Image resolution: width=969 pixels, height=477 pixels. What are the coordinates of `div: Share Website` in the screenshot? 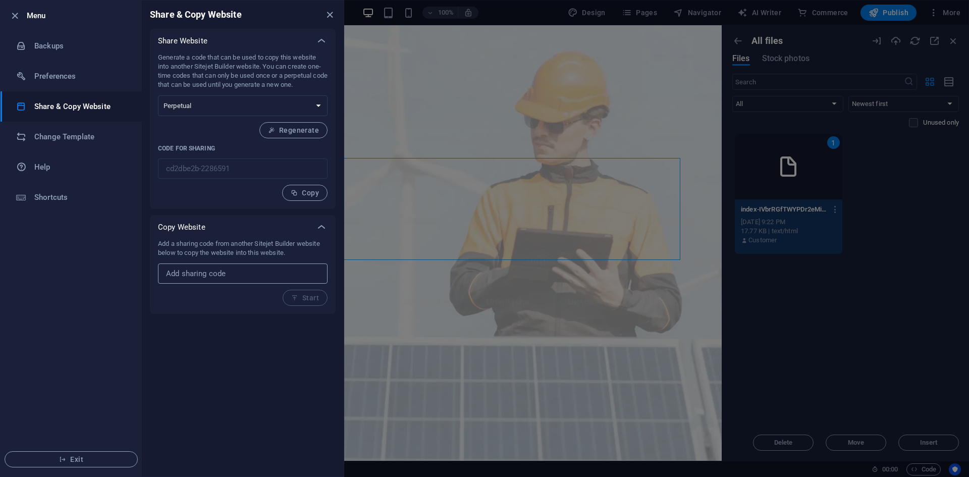 It's located at (243, 41).